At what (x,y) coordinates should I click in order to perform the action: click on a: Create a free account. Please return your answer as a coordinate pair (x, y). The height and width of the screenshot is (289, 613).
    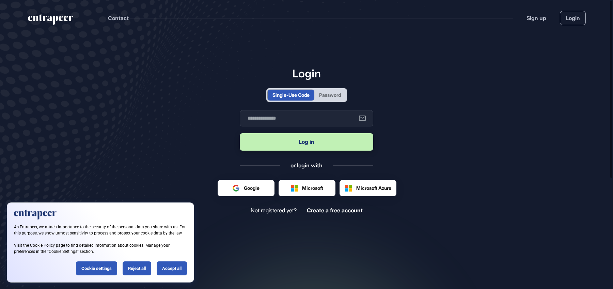
    Looking at the image, I should click on (335, 210).